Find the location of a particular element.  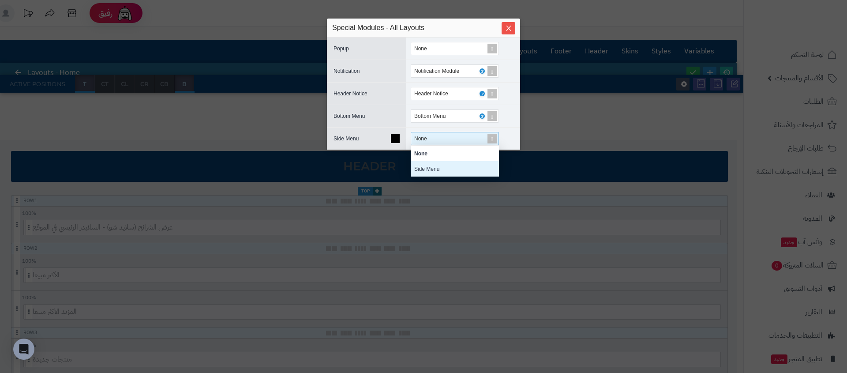

div: Side Menu is located at coordinates (455, 169).